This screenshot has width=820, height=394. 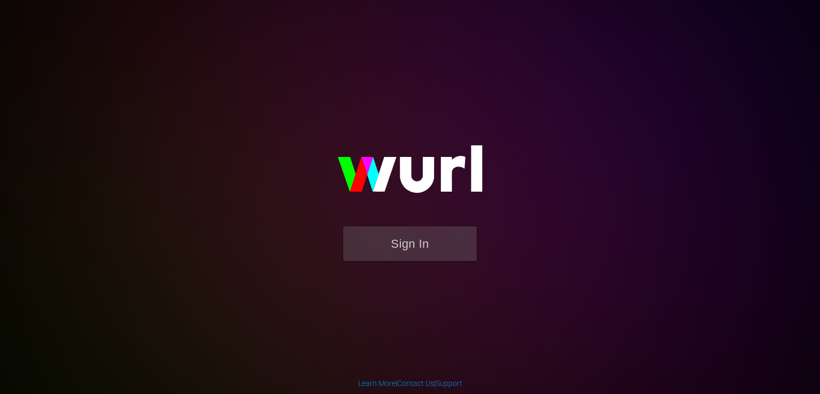 What do you see at coordinates (415, 383) in the screenshot?
I see `a: Contact Us` at bounding box center [415, 383].